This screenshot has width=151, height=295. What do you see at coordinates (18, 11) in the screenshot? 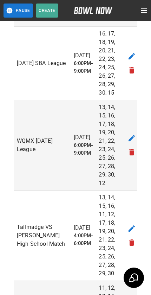
I see `button: Pause` at bounding box center [18, 11].